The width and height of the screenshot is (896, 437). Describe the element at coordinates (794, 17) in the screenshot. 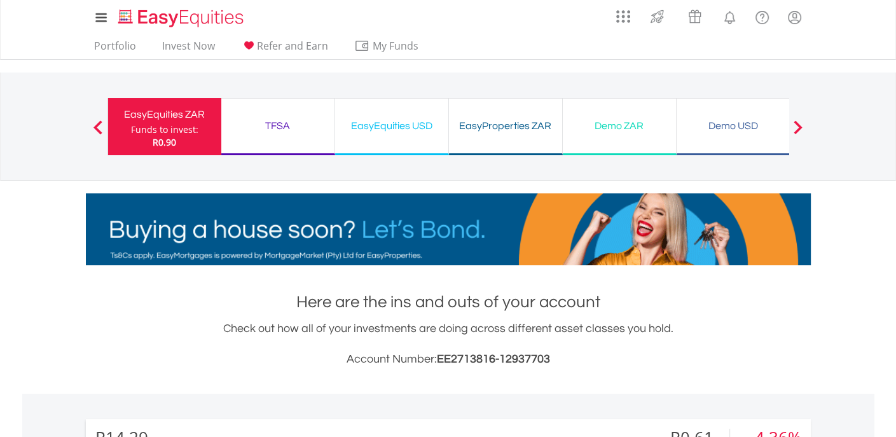

I see `a: My Profile` at that location.